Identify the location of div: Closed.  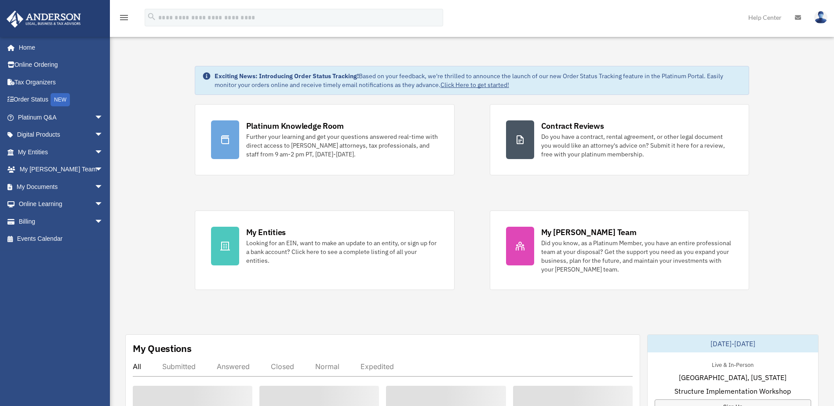
(282, 367).